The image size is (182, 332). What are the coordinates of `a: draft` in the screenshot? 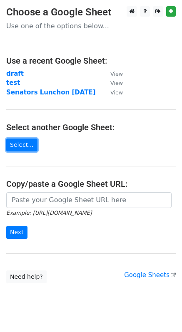 It's located at (15, 74).